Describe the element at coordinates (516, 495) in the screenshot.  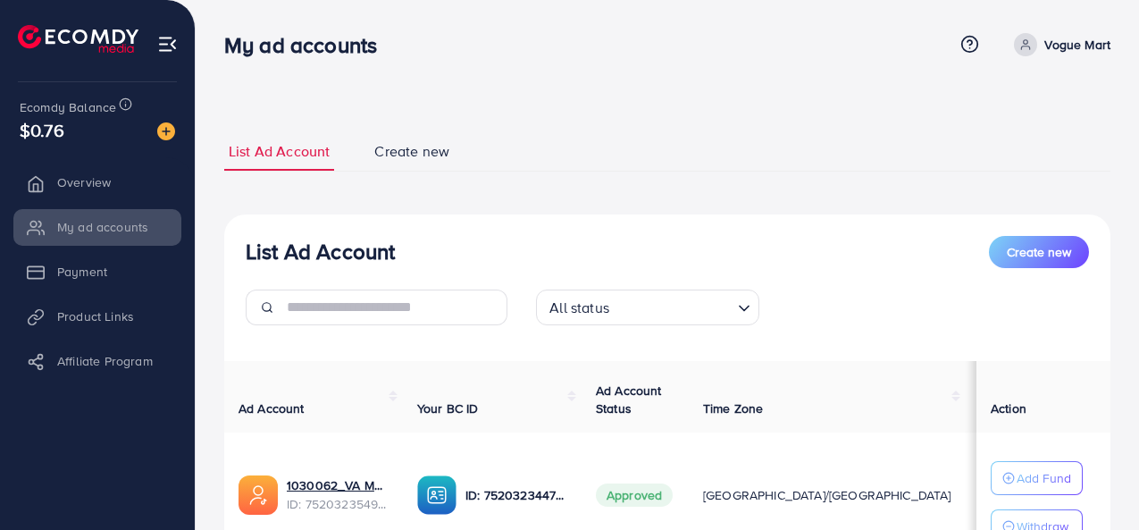
I see `p: ID: 7520323447080386577` at that location.